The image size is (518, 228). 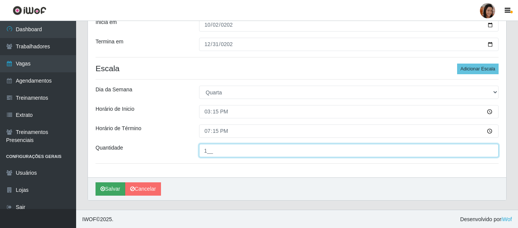 What do you see at coordinates (29, 10) in the screenshot?
I see `img: CoreUI Logo` at bounding box center [29, 10].